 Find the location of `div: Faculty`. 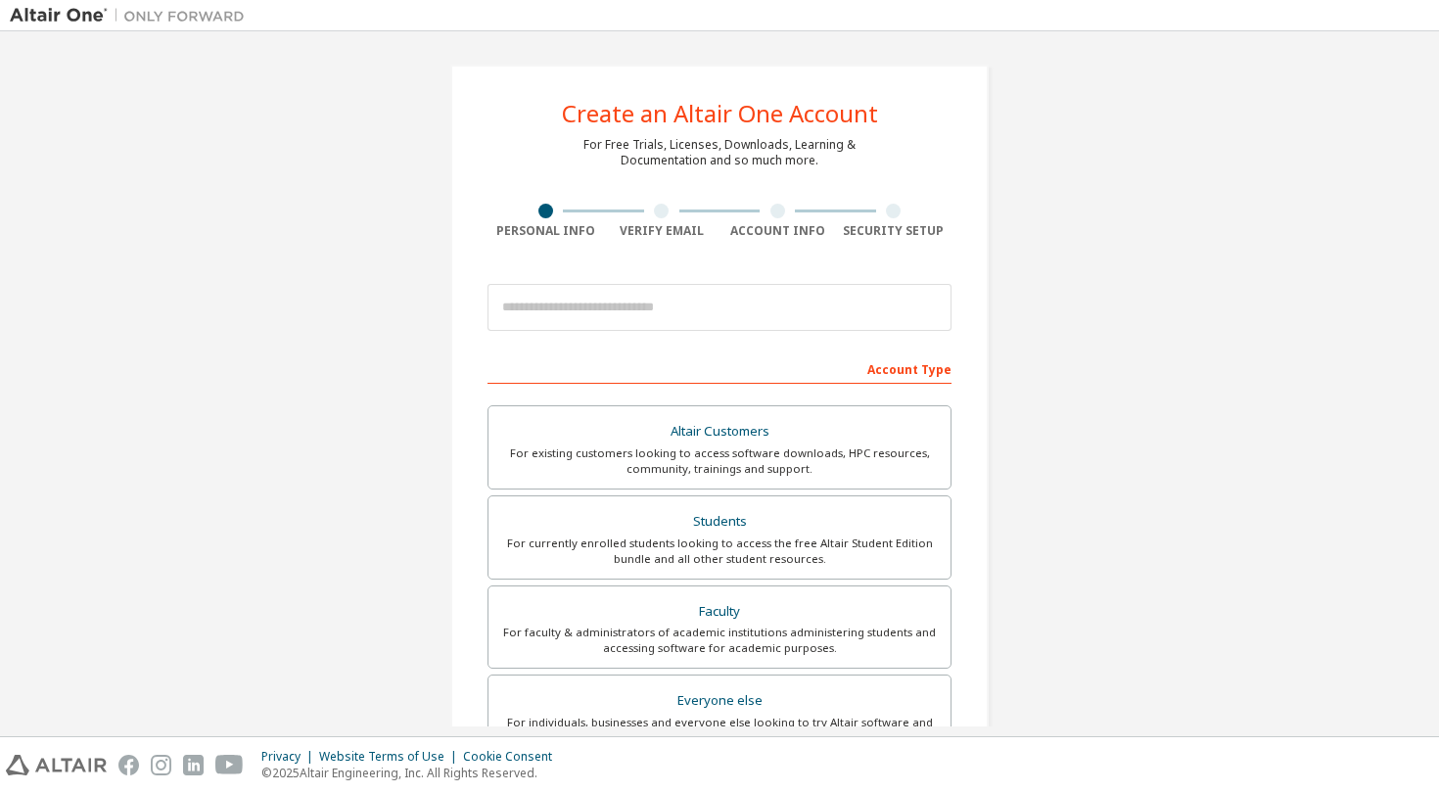

div: Faculty is located at coordinates (720, 612).